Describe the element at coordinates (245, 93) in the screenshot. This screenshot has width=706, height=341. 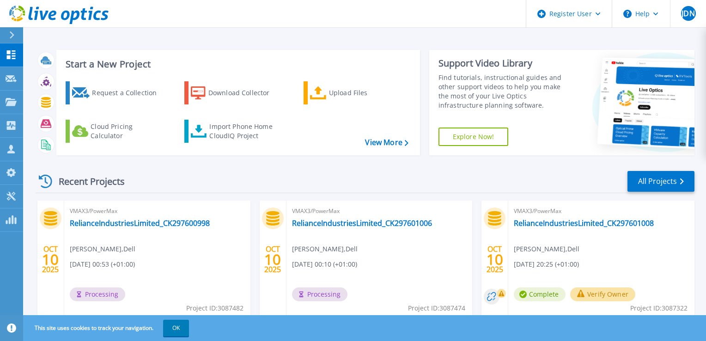
I see `div: Download Collector` at that location.